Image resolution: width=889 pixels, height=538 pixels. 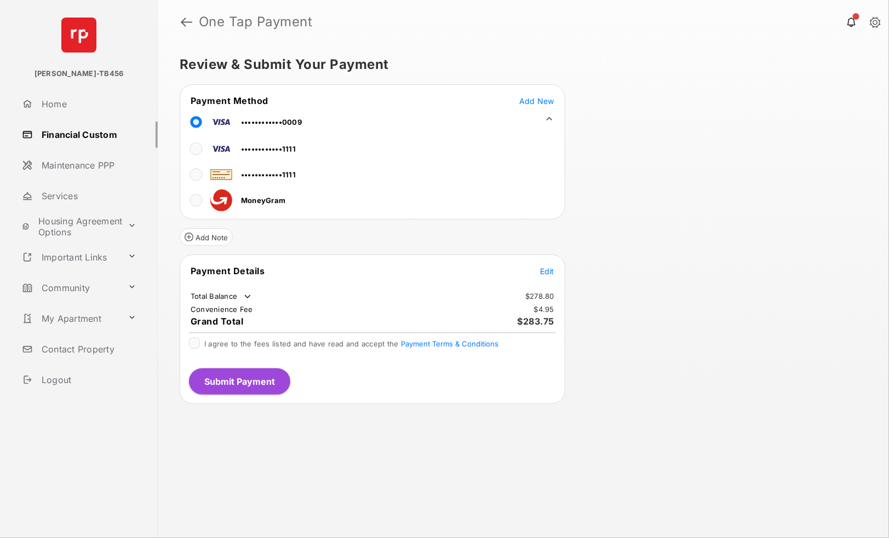 What do you see at coordinates (271, 122) in the screenshot?
I see `span: ••••••••••••0009` at bounding box center [271, 122].